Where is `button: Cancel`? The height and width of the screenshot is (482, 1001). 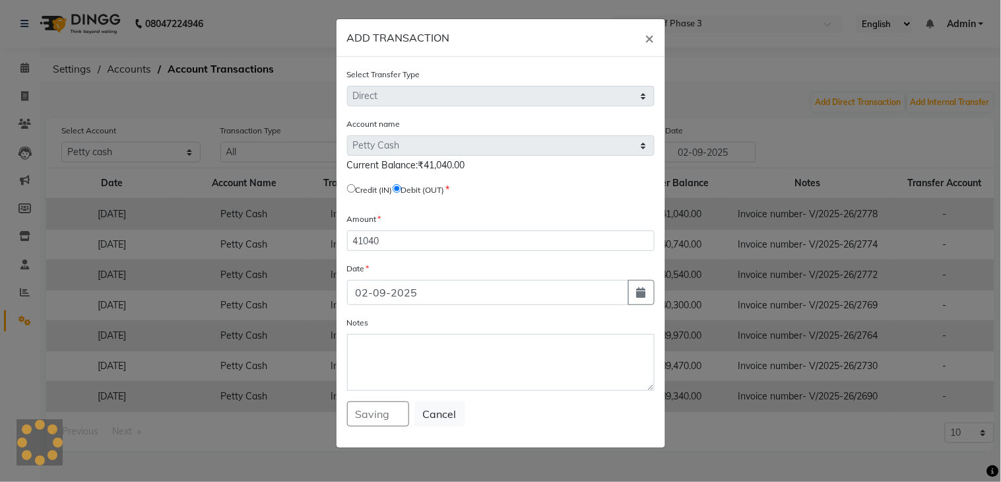 button: Cancel is located at coordinates (439, 414).